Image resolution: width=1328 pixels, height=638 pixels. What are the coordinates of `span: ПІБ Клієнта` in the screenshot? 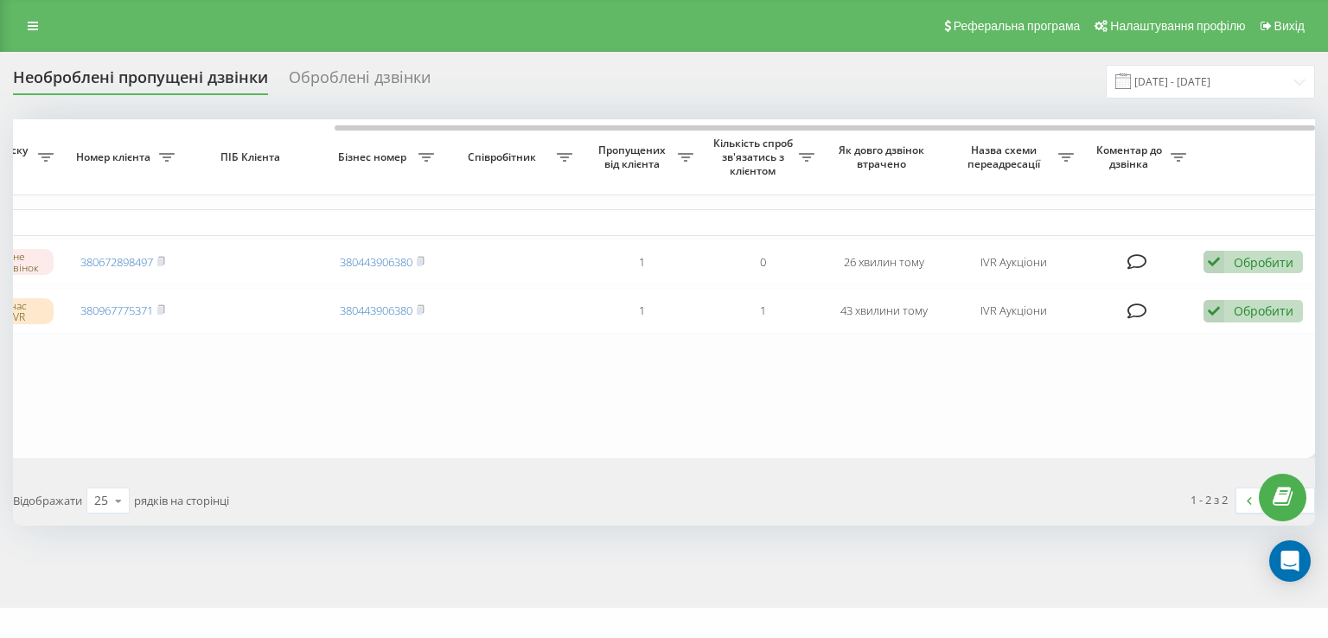 It's located at (252, 157).